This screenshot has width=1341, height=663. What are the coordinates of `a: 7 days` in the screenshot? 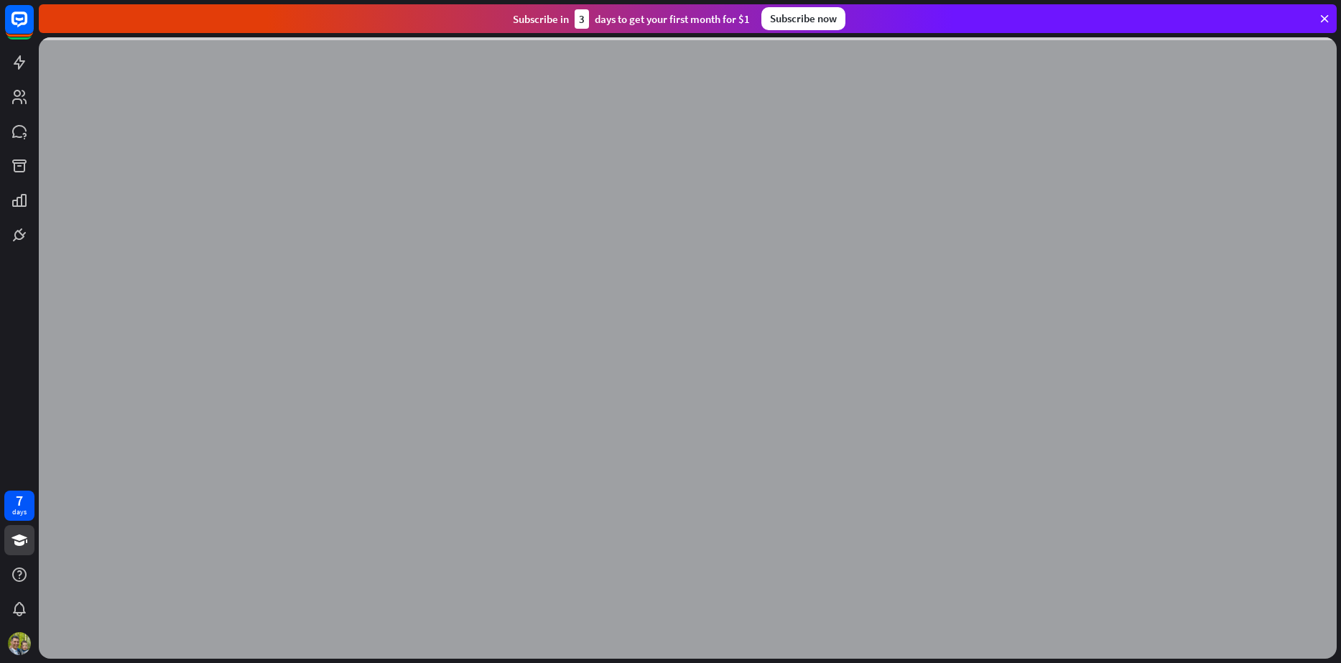 It's located at (19, 506).